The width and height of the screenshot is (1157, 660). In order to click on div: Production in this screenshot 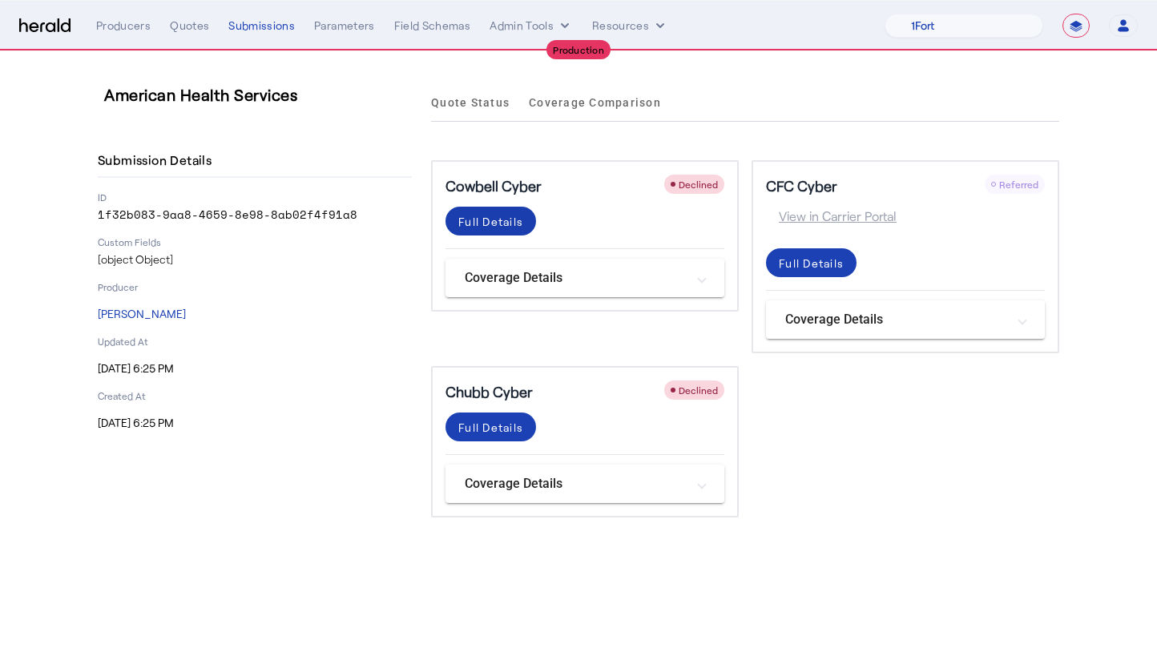, I will do `click(579, 50)`.